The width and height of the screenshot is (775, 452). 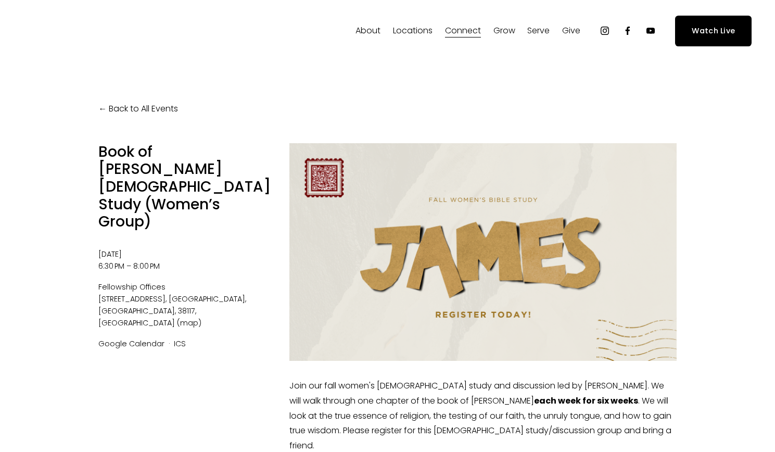 I want to click on span: Locations, so click(x=413, y=31).